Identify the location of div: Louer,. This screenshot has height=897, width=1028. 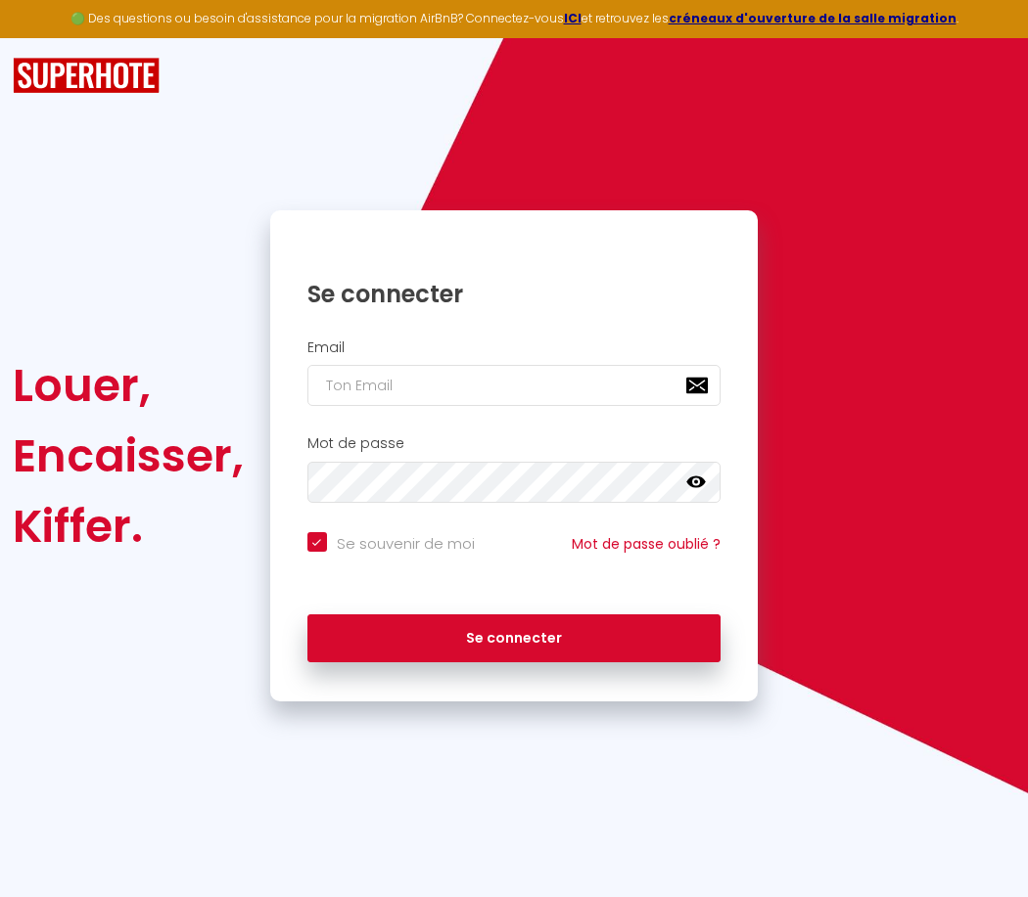
(128, 386).